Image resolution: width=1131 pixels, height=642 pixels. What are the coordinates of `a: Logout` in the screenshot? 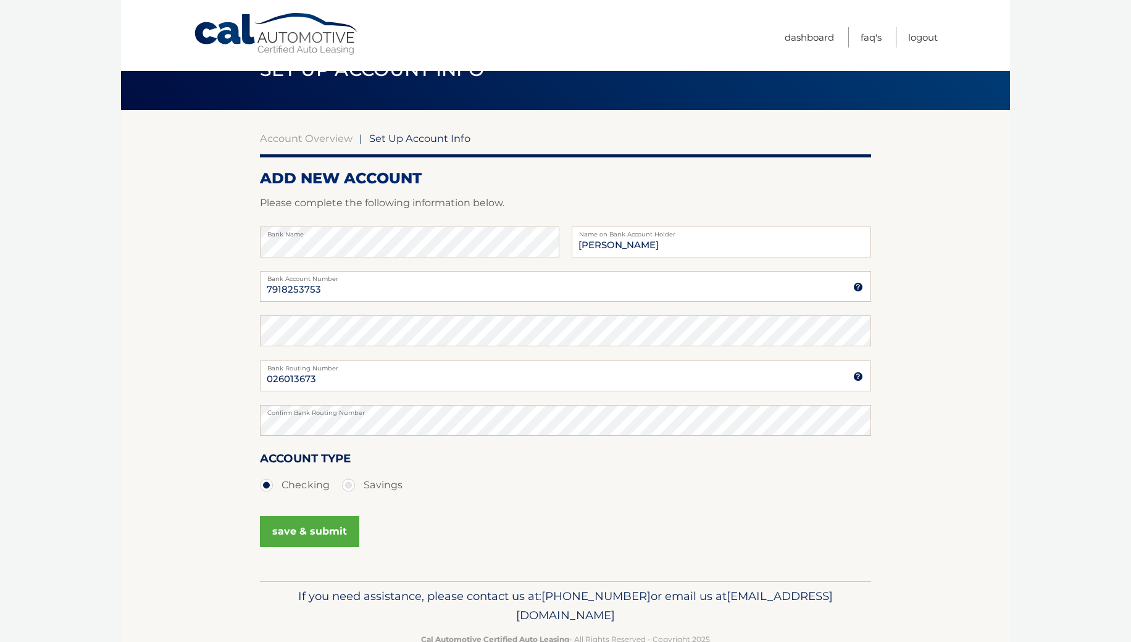 It's located at (923, 37).